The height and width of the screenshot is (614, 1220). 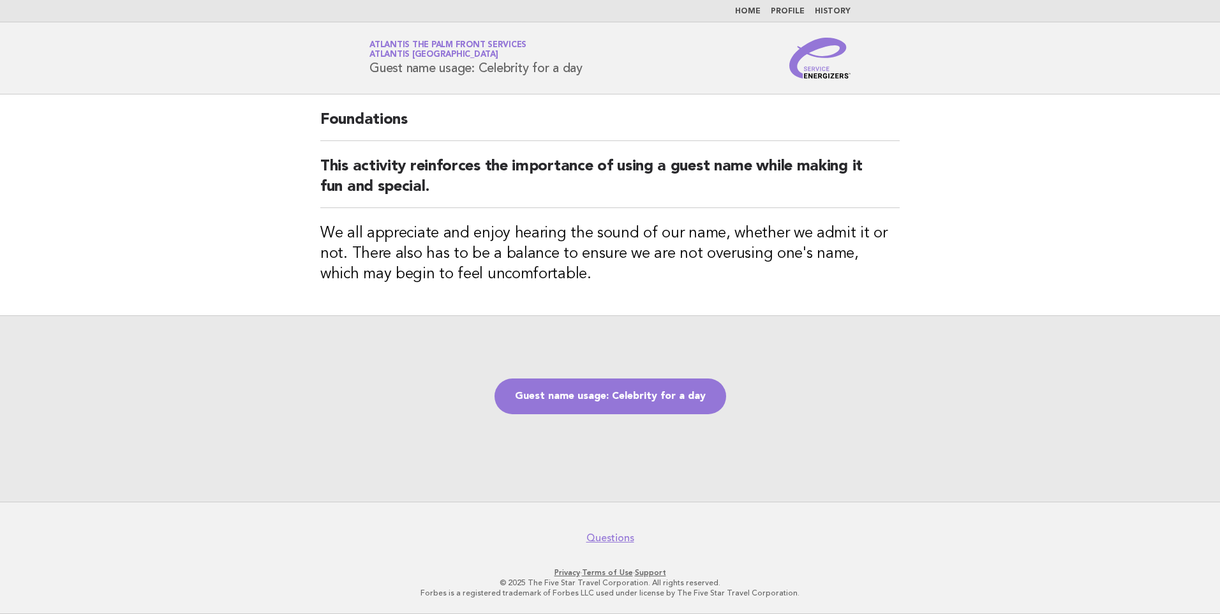 I want to click on h3: We all appreciate and enjoy hearing the sound of our name, whether we admit it or not. There also..., so click(x=610, y=254).